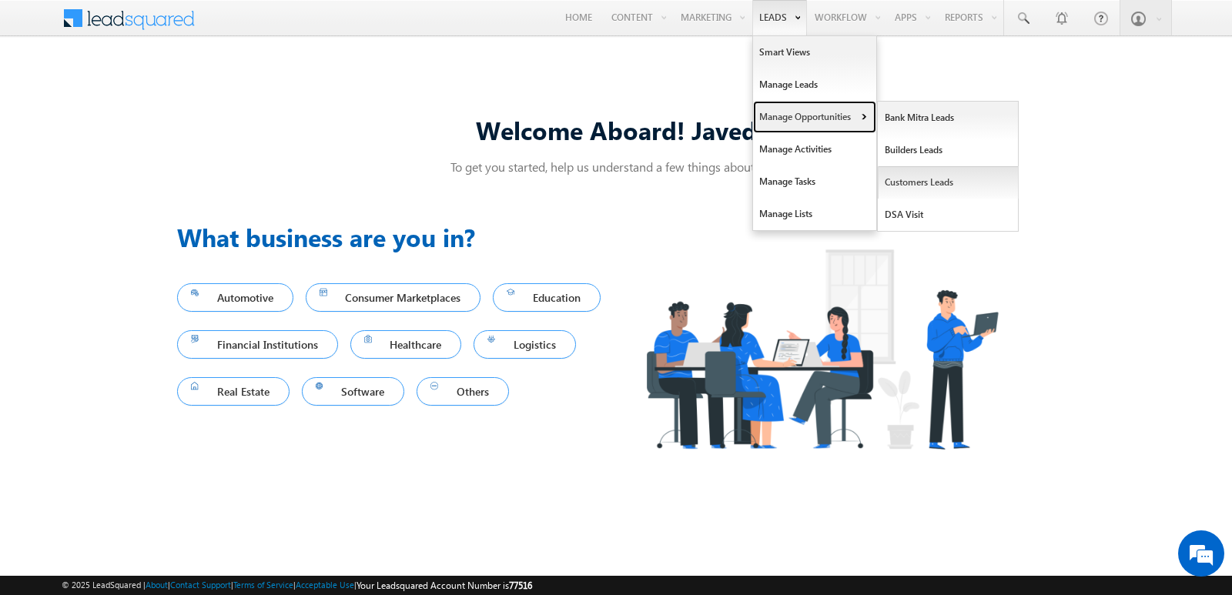 This screenshot has width=1232, height=595. What do you see at coordinates (524, 344) in the screenshot?
I see `span: Logistics` at bounding box center [524, 344].